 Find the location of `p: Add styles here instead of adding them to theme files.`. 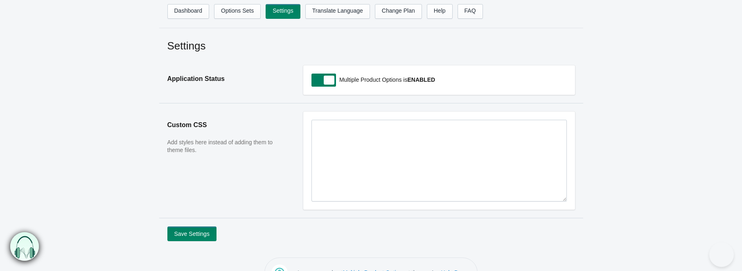

p: Add styles here instead of adding them to theme files. is located at coordinates (227, 146).